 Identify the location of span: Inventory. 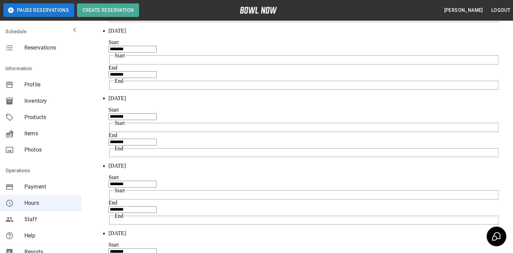
(50, 101).